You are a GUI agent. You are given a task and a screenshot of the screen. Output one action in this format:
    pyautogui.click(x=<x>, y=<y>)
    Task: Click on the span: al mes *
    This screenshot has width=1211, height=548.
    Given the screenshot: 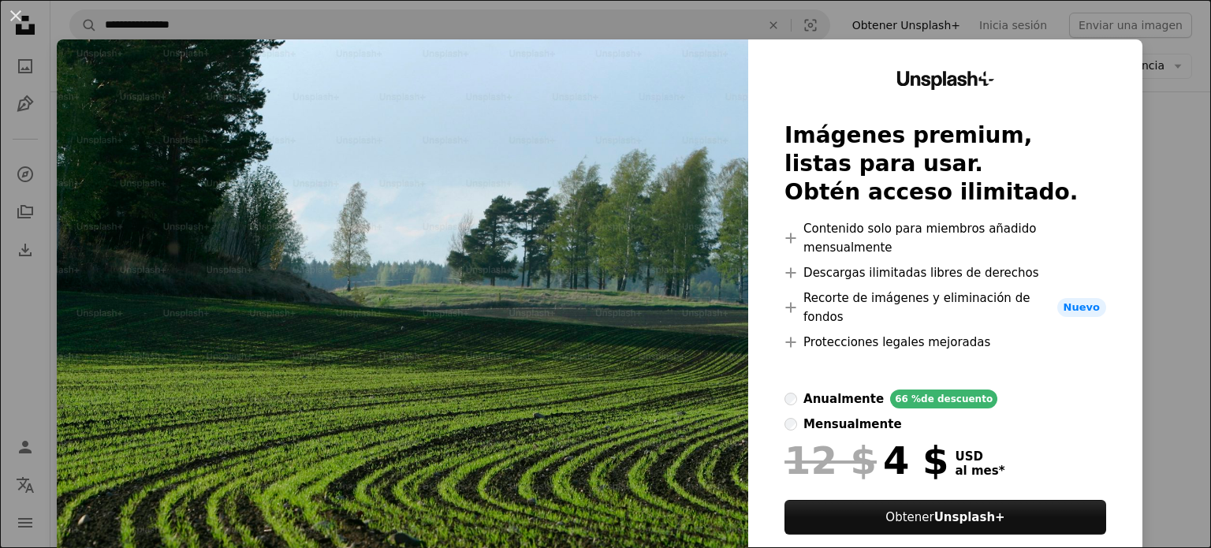 What is the action you would take?
    pyautogui.click(x=980, y=471)
    